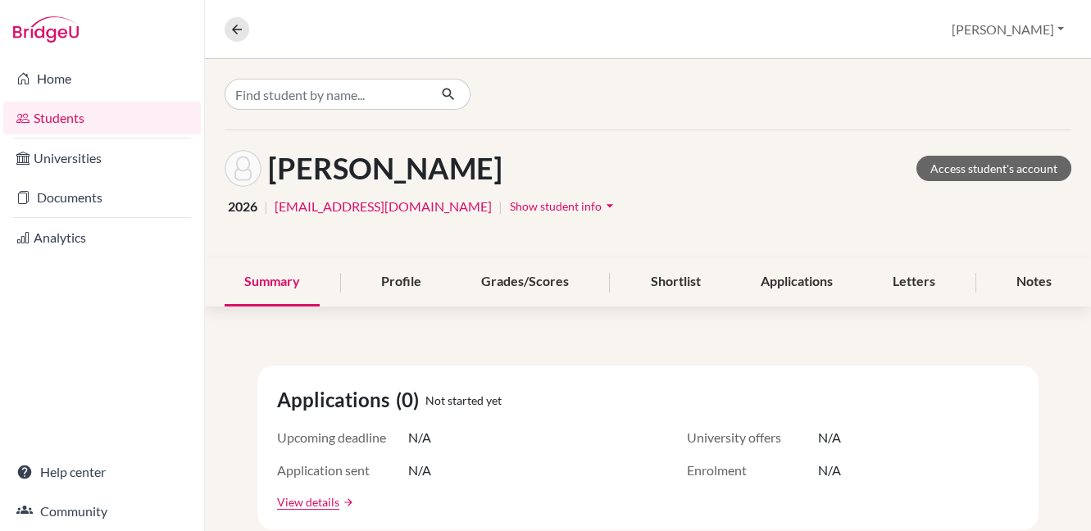 The image size is (1091, 531). Describe the element at coordinates (343, 438) in the screenshot. I see `span: Upcoming deadline` at that location.